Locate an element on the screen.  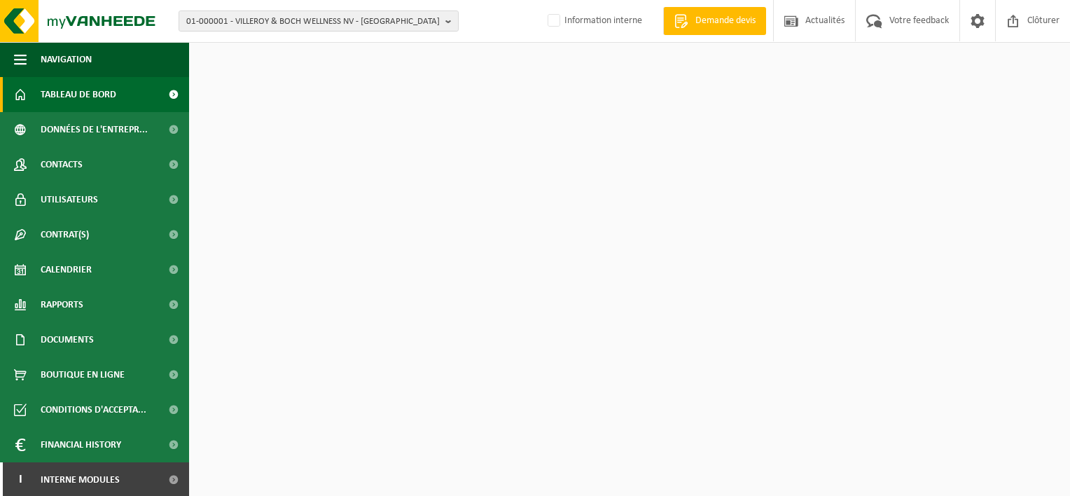
span: Conditions d'accepta... is located at coordinates (93, 410).